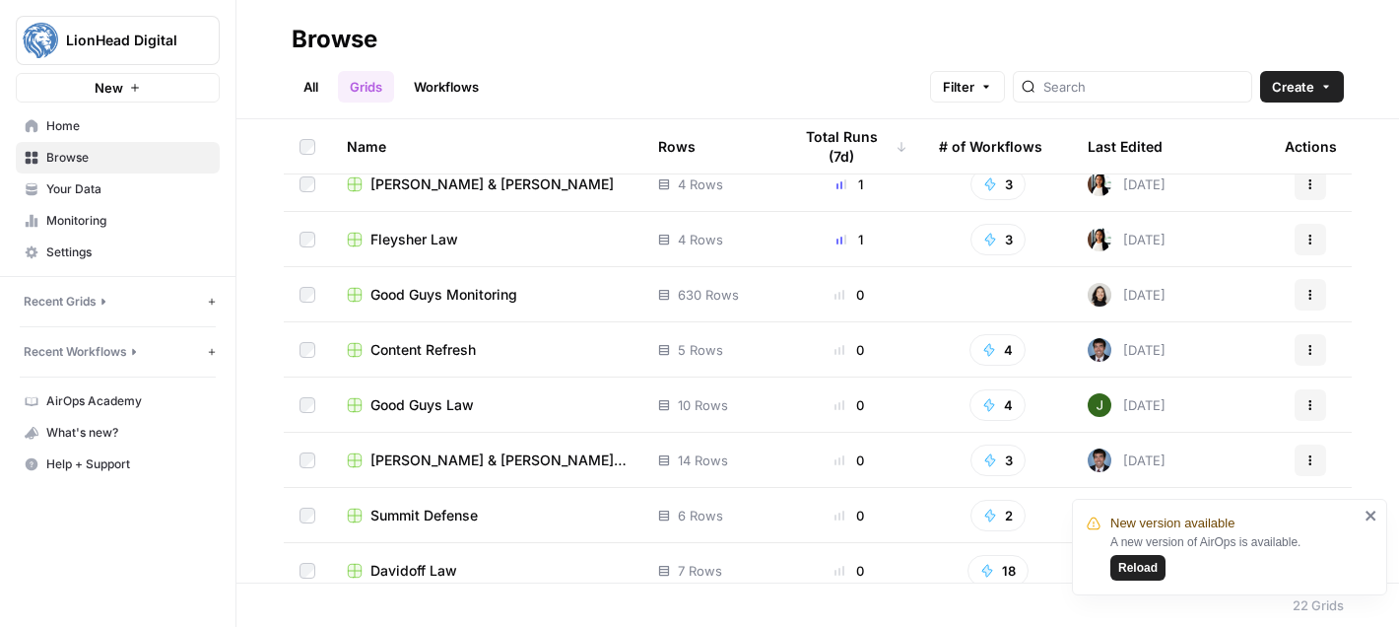 This screenshot has height=627, width=1399. I want to click on button: Workspace: LionHead Digital, so click(117, 40).